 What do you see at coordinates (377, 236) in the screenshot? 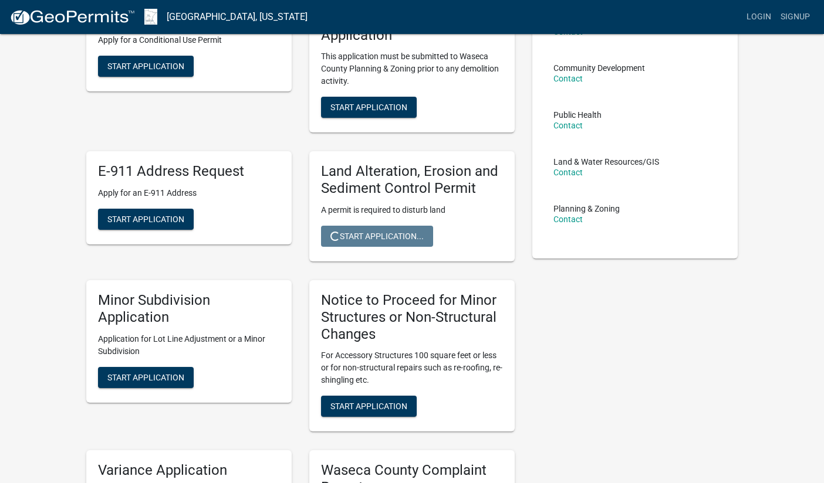
I see `span: Start Application...` at bounding box center [377, 236].